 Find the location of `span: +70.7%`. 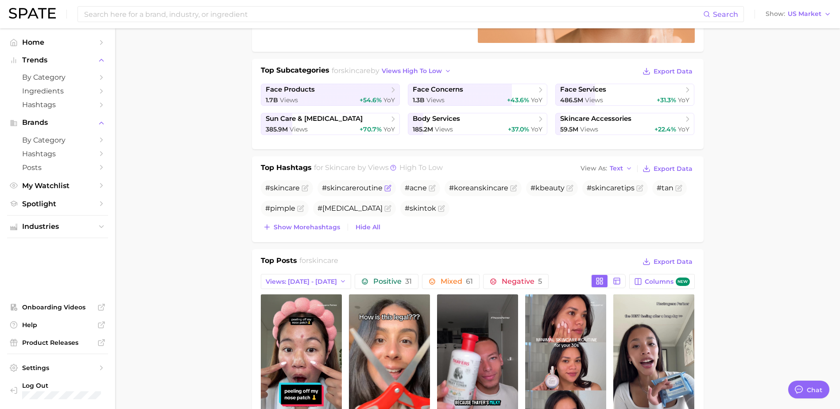

span: +70.7% is located at coordinates (370, 129).